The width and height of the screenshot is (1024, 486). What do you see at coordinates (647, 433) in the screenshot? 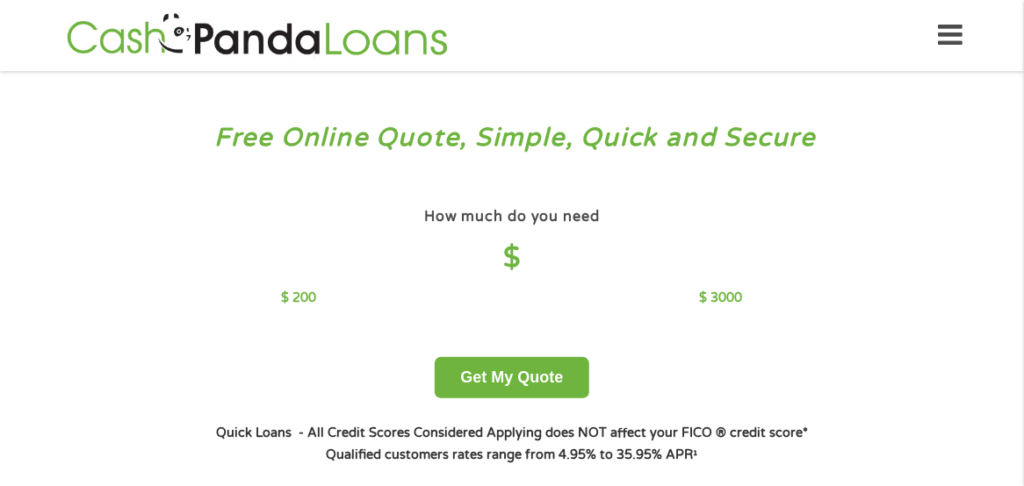
I see `strong: Applying does NOT affect your FICO ® credit score*` at bounding box center [647, 433].